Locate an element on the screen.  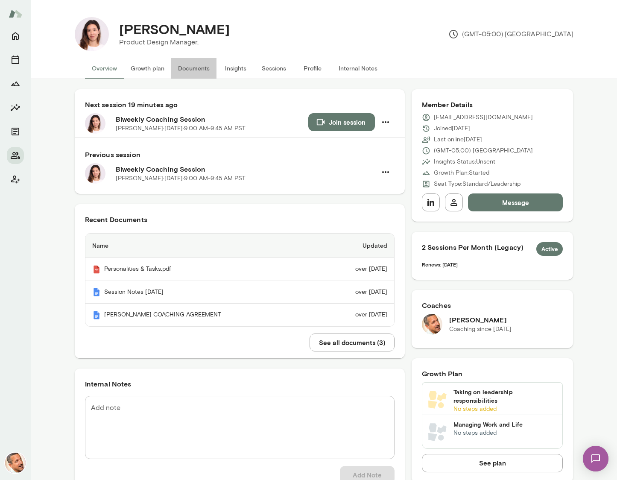
h6: Coaches is located at coordinates (492, 305).